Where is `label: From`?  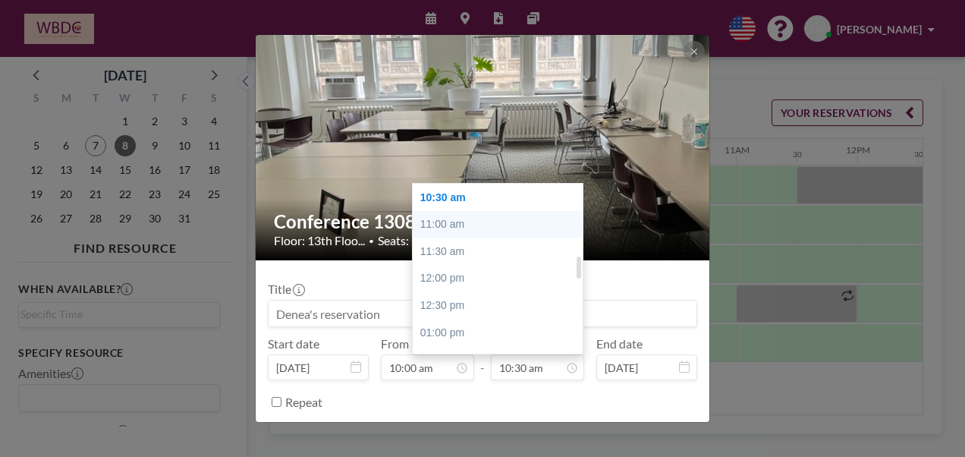 label: From is located at coordinates (394, 344).